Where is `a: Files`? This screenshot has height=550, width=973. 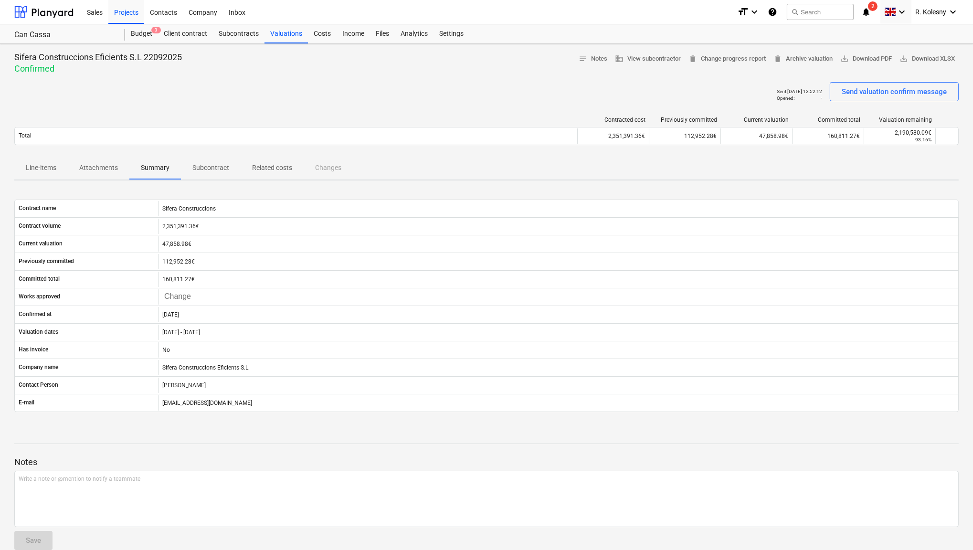 a: Files is located at coordinates (383, 34).